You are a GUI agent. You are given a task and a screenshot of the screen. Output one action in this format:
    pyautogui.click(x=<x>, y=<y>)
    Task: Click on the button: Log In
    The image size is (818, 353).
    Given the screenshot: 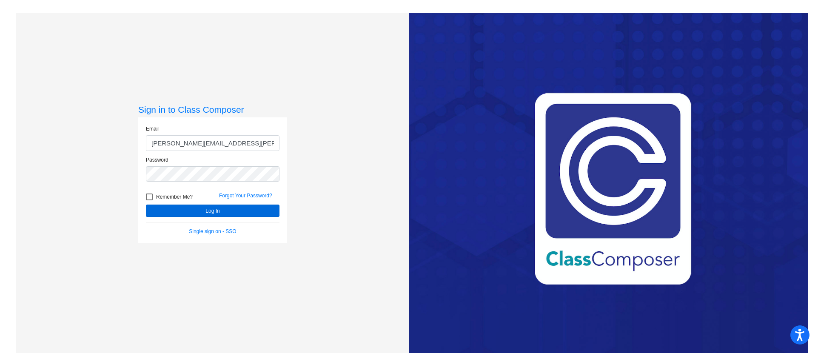 What is the action you would take?
    pyautogui.click(x=213, y=211)
    